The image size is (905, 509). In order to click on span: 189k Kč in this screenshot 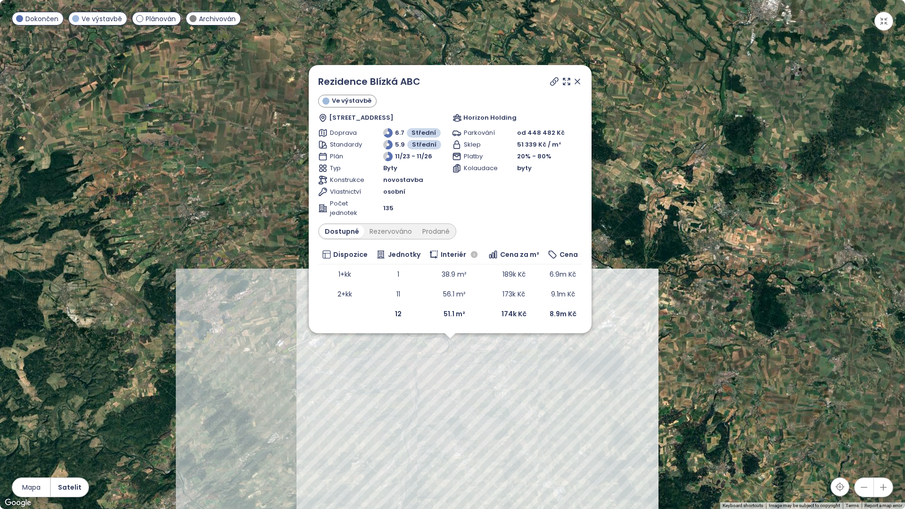, I will do `click(514, 274)`.